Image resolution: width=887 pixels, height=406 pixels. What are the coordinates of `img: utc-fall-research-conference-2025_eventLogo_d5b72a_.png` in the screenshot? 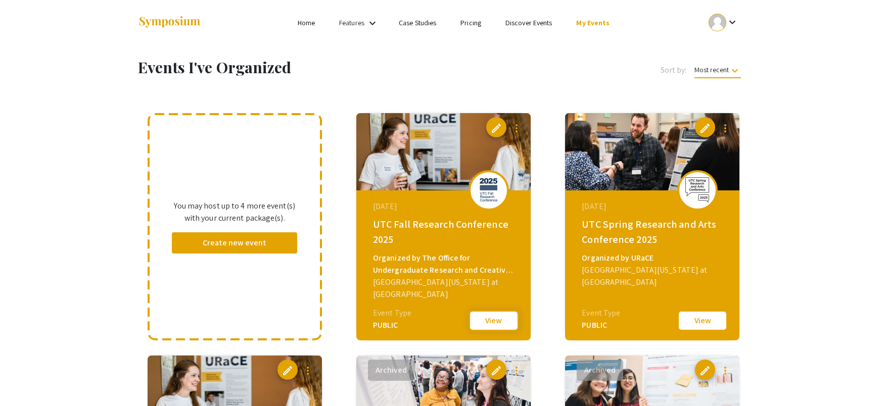 It's located at (489, 190).